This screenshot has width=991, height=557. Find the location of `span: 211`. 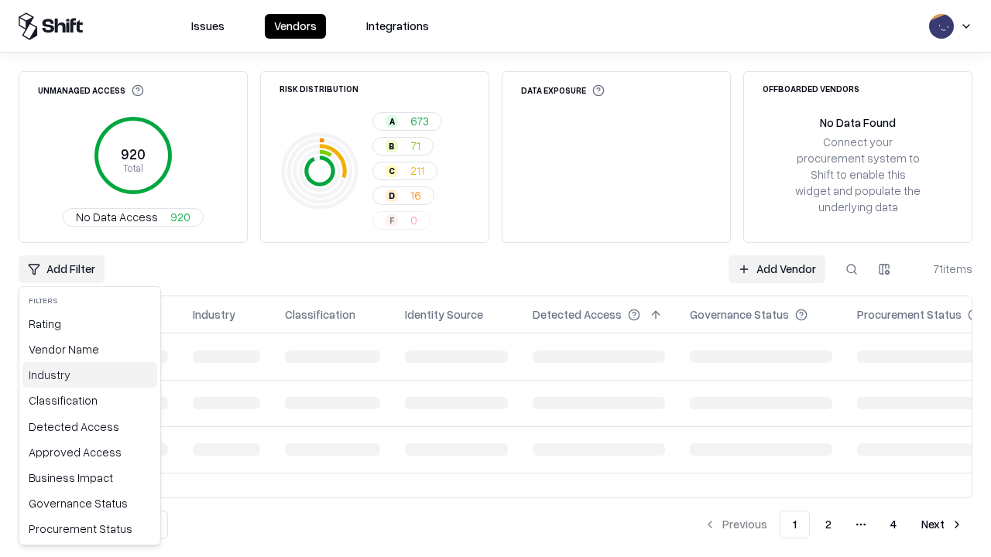

span: 211 is located at coordinates (417, 170).